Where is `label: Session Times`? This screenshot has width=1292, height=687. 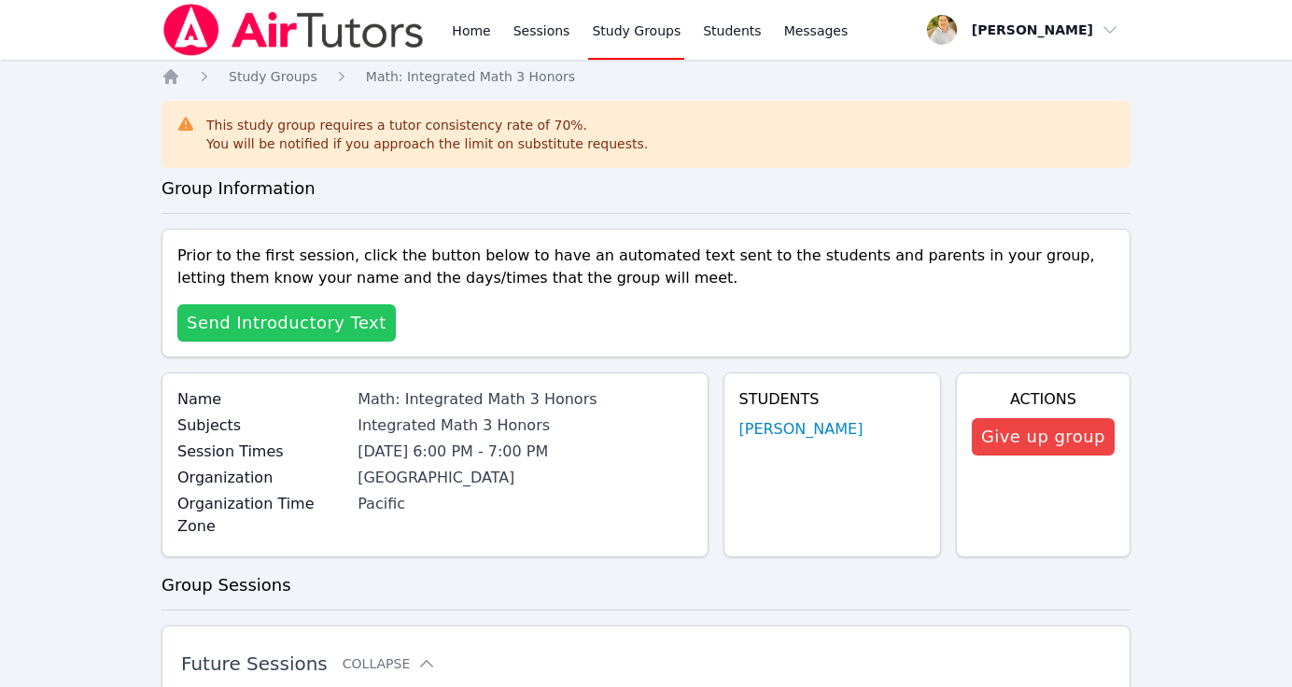 label: Session Times is located at coordinates (261, 452).